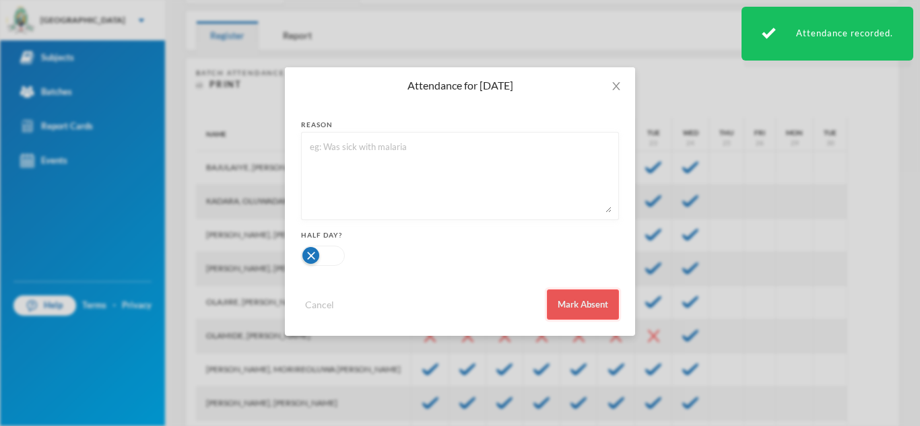  What do you see at coordinates (319, 304) in the screenshot?
I see `button: Cancel` at bounding box center [319, 304].